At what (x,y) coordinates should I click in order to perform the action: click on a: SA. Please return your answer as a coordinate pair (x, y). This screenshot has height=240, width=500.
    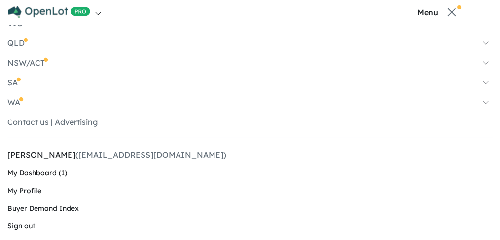
    Looking at the image, I should click on (250, 82).